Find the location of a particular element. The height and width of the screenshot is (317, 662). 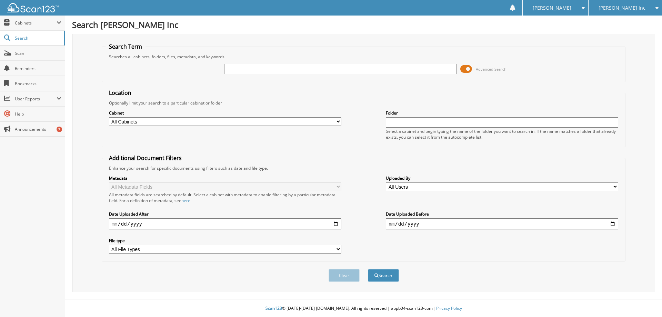

span: Announcements is located at coordinates (38, 129).